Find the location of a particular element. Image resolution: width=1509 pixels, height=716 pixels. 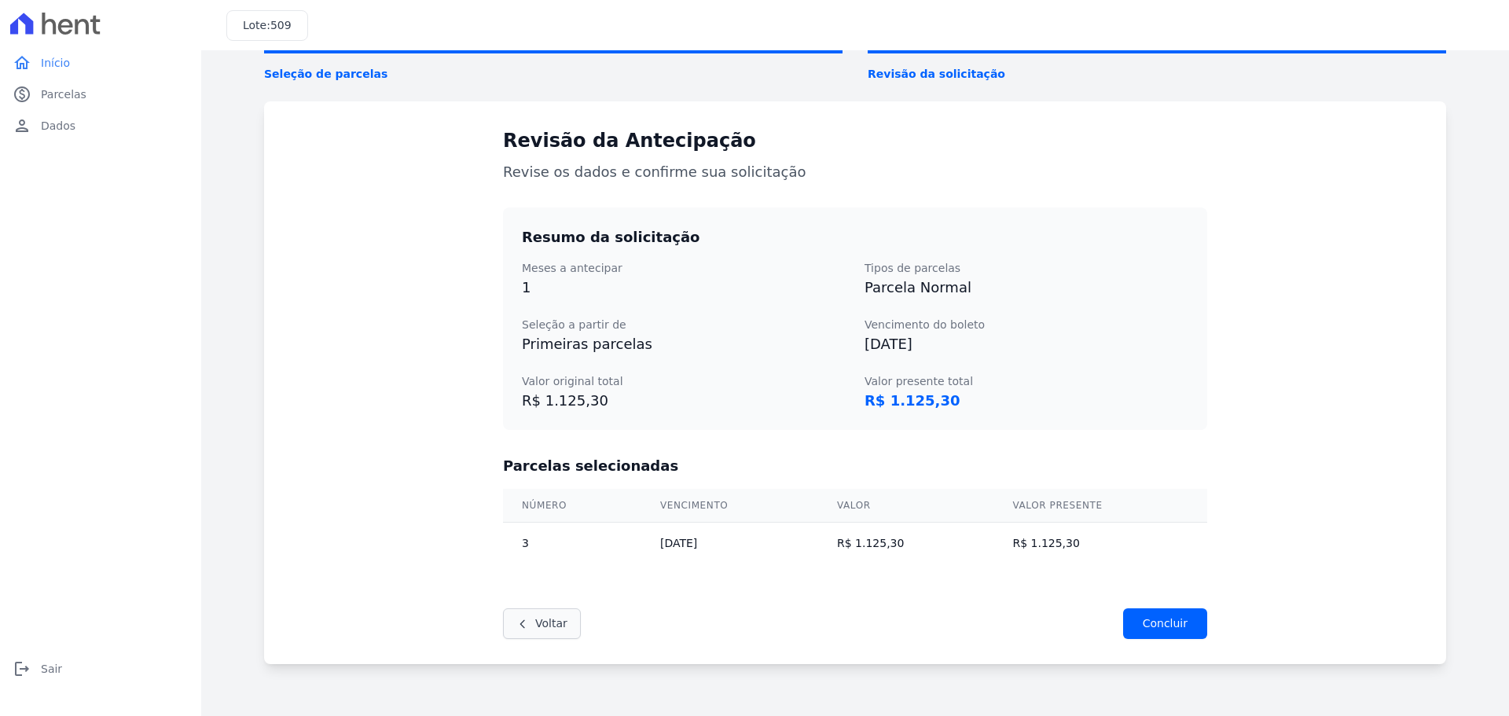

span: Revisão da solicitação is located at coordinates (1157, 74).